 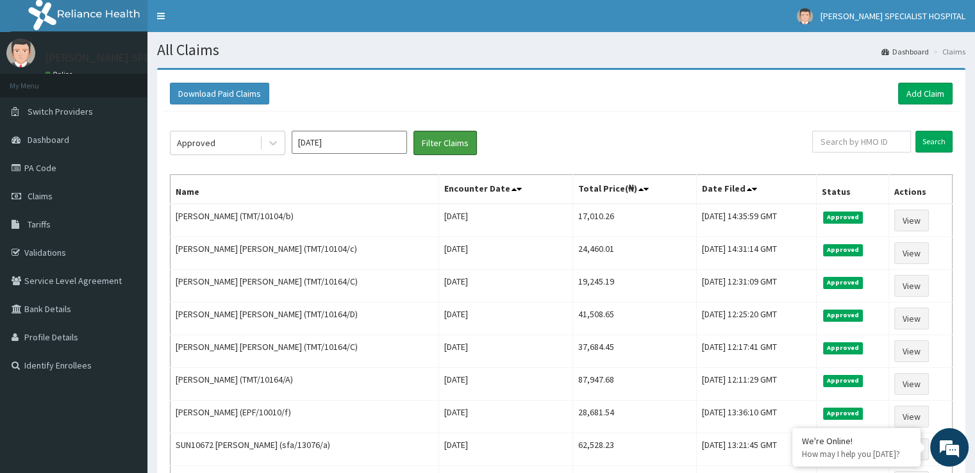 What do you see at coordinates (60, 112) in the screenshot?
I see `span: Switch Providers` at bounding box center [60, 112].